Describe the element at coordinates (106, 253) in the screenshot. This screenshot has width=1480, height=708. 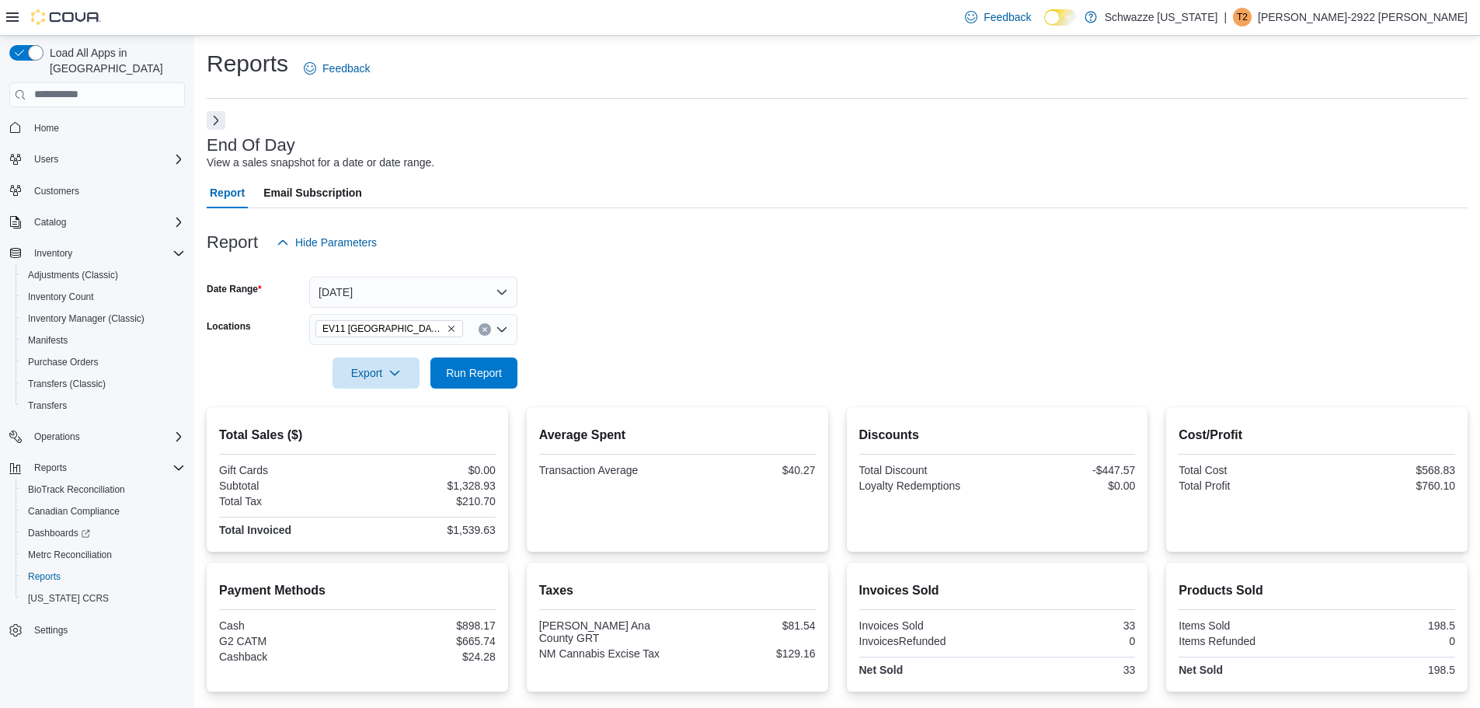
I see `span: Inventory` at that location.